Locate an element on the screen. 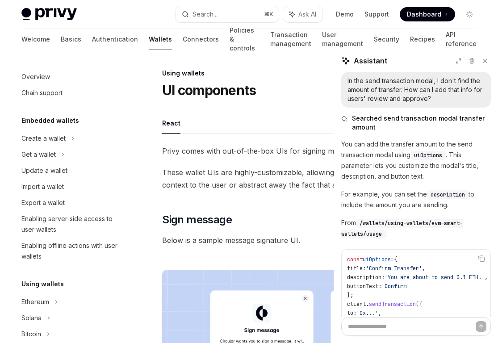 Image resolution: width=498 pixels, height=343 pixels. div: Ethereum is located at coordinates (35, 302).